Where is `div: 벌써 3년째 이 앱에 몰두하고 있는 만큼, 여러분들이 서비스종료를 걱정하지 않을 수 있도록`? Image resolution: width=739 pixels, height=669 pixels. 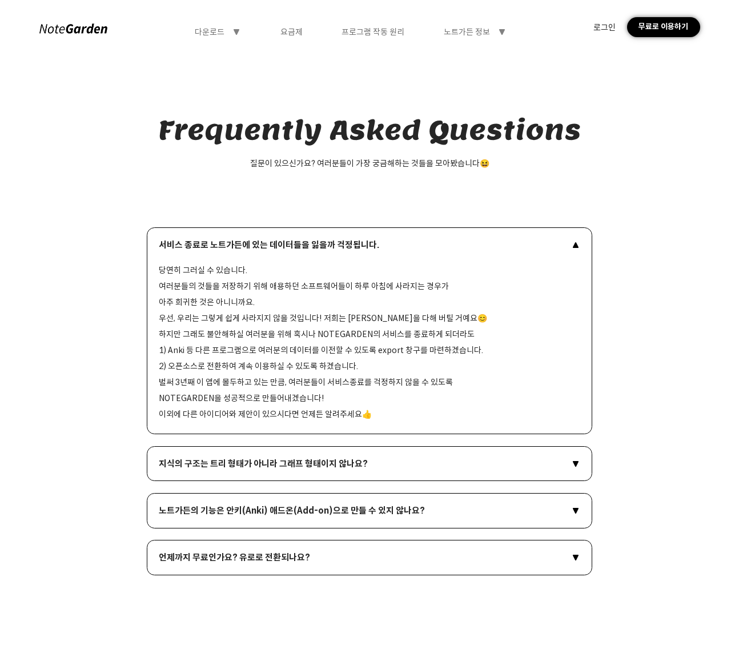 div: 벌써 3년째 이 앱에 몰두하고 있는 만큼, 여러분들이 서비스종료를 걱정하지 않을 수 있도록 is located at coordinates (370, 382).